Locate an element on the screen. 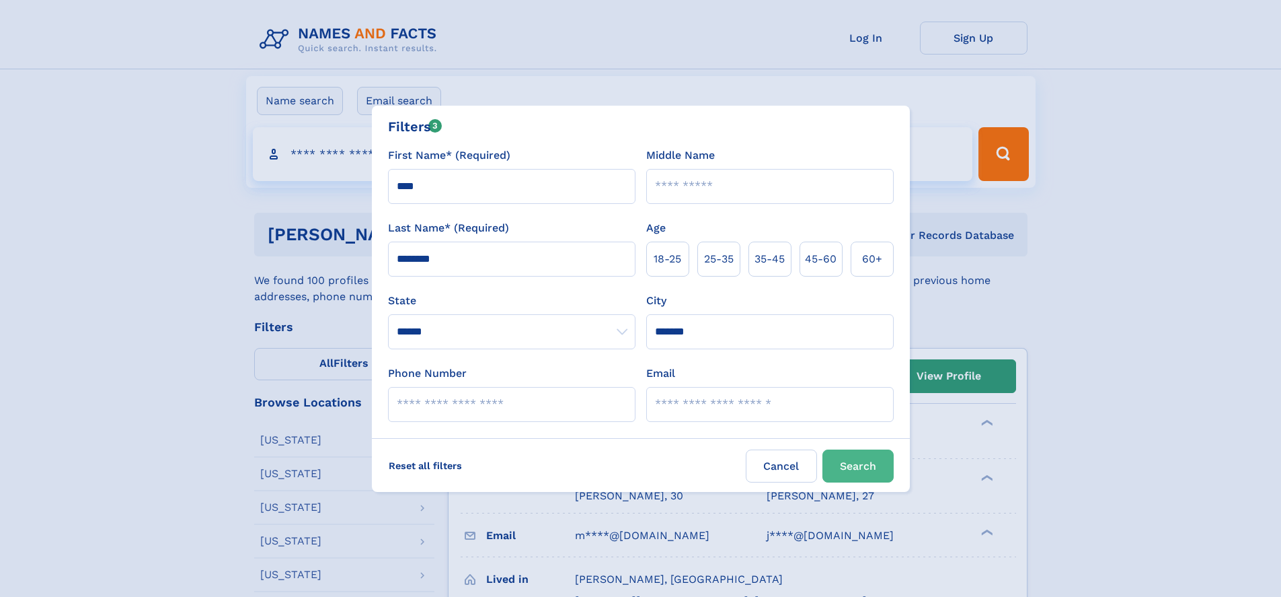  label: First Name* (Required) is located at coordinates (449, 155).